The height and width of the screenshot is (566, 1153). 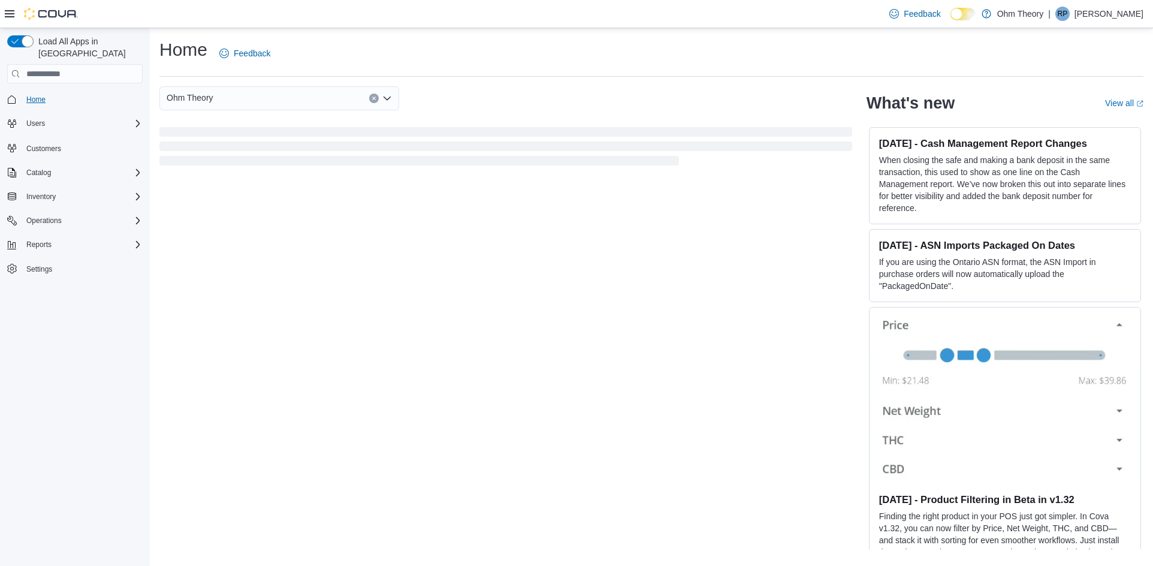 What do you see at coordinates (1124, 103) in the screenshot?
I see `a: View allExternal link` at bounding box center [1124, 103].